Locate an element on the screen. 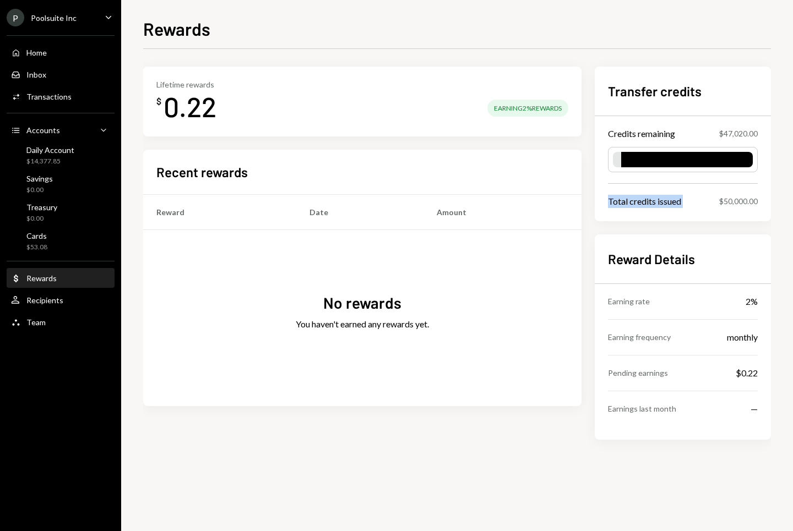  a: Treasury$0.00 is located at coordinates (61, 213).